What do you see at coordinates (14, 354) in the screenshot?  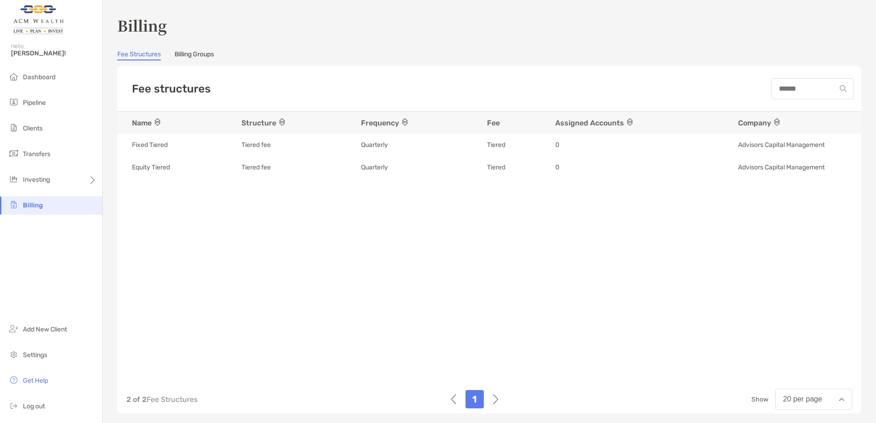 I see `img: settings icon` at bounding box center [14, 354].